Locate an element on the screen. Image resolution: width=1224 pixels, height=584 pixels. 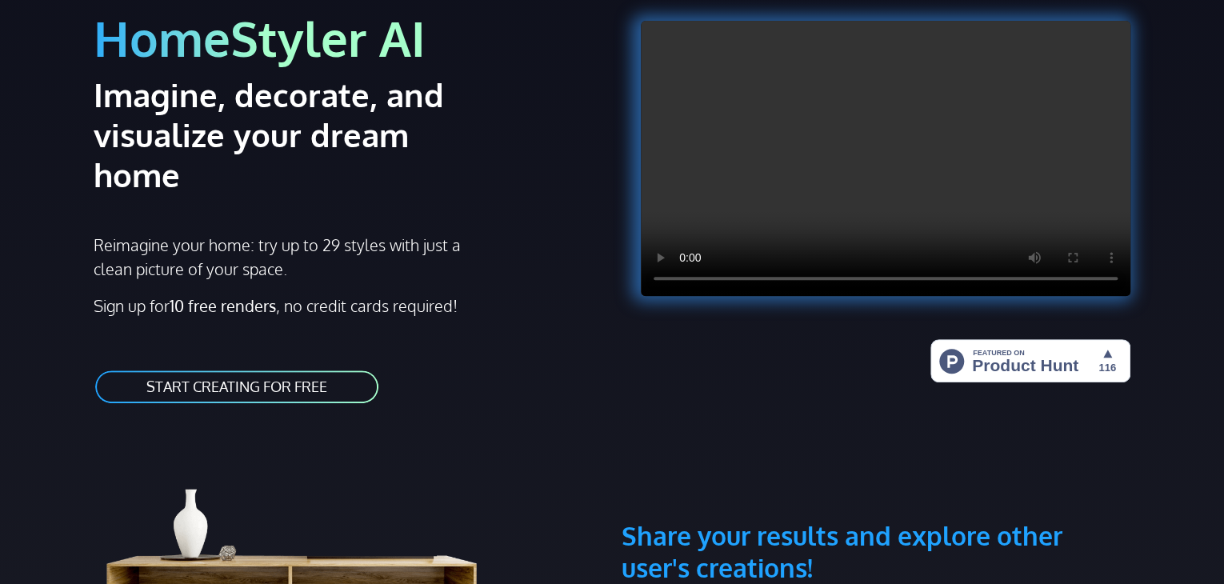
img: HomeStyler AI - Interior Design Made Easy: One Click to Your Dream Home | Product Hunt is located at coordinates (1030, 361).